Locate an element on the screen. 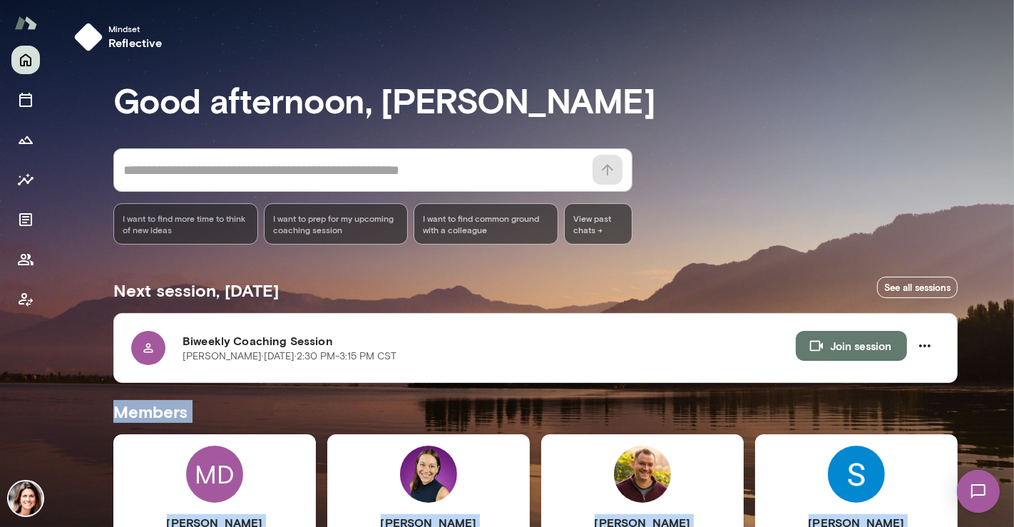 Image resolution: width=1014 pixels, height=527 pixels. a: See all sessions is located at coordinates (917, 287).